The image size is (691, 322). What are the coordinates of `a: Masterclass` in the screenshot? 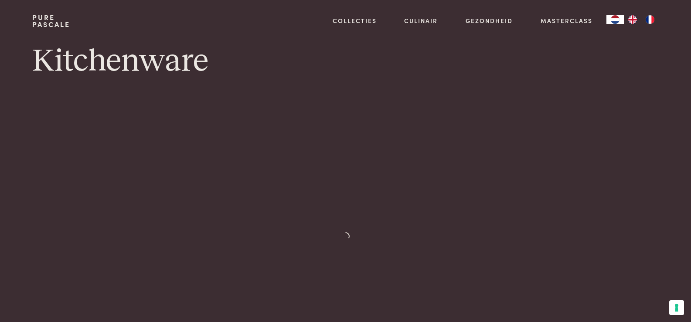 It's located at (567, 20).